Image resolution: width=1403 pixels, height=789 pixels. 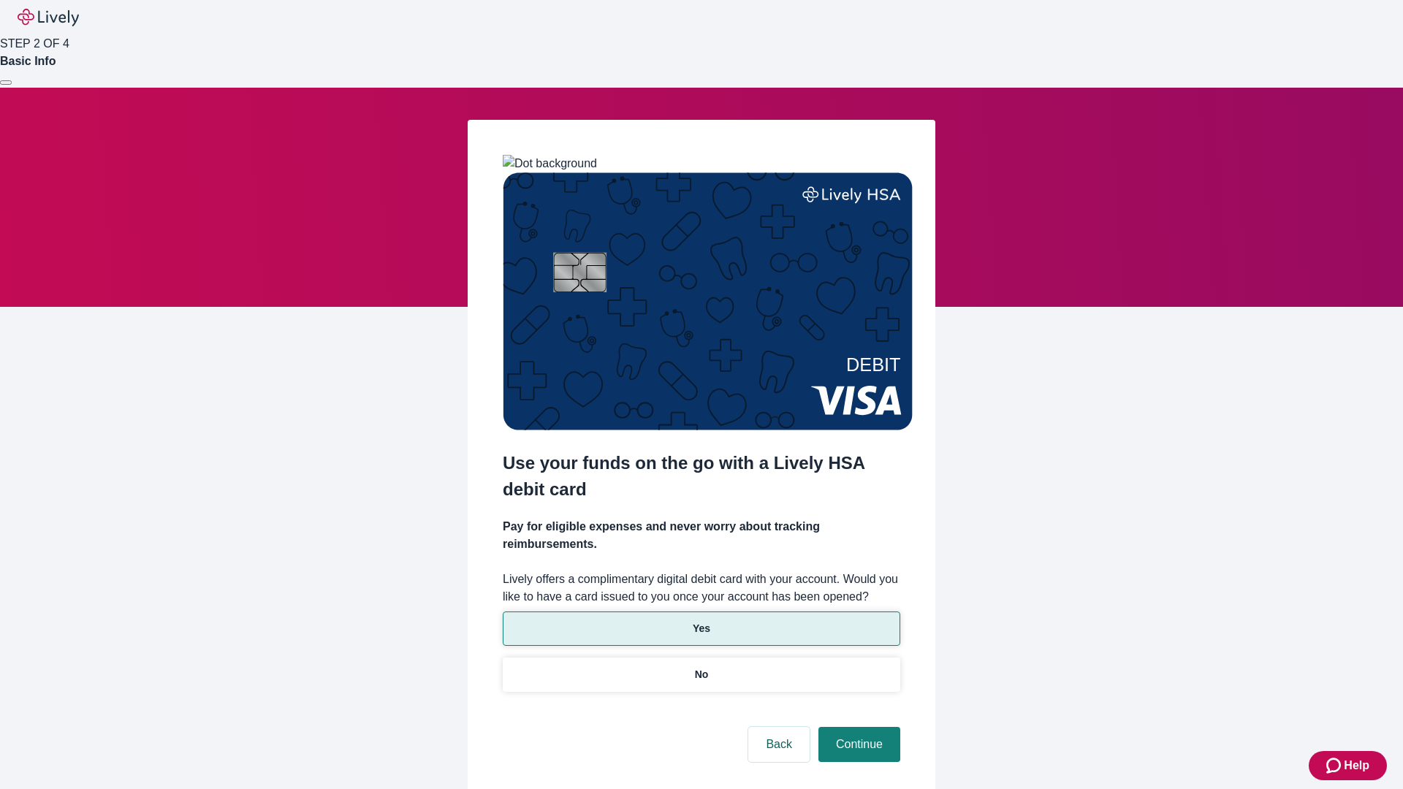 I want to click on img: Dot background, so click(x=549, y=164).